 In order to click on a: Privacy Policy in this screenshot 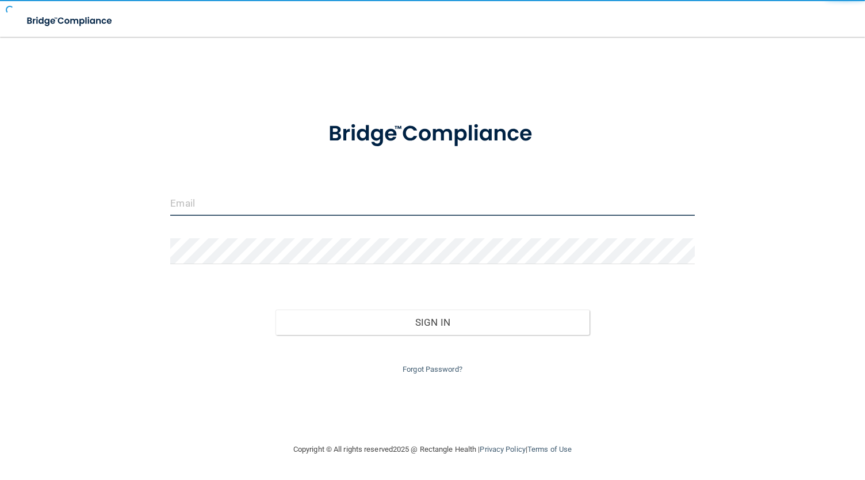, I will do `click(502, 449)`.